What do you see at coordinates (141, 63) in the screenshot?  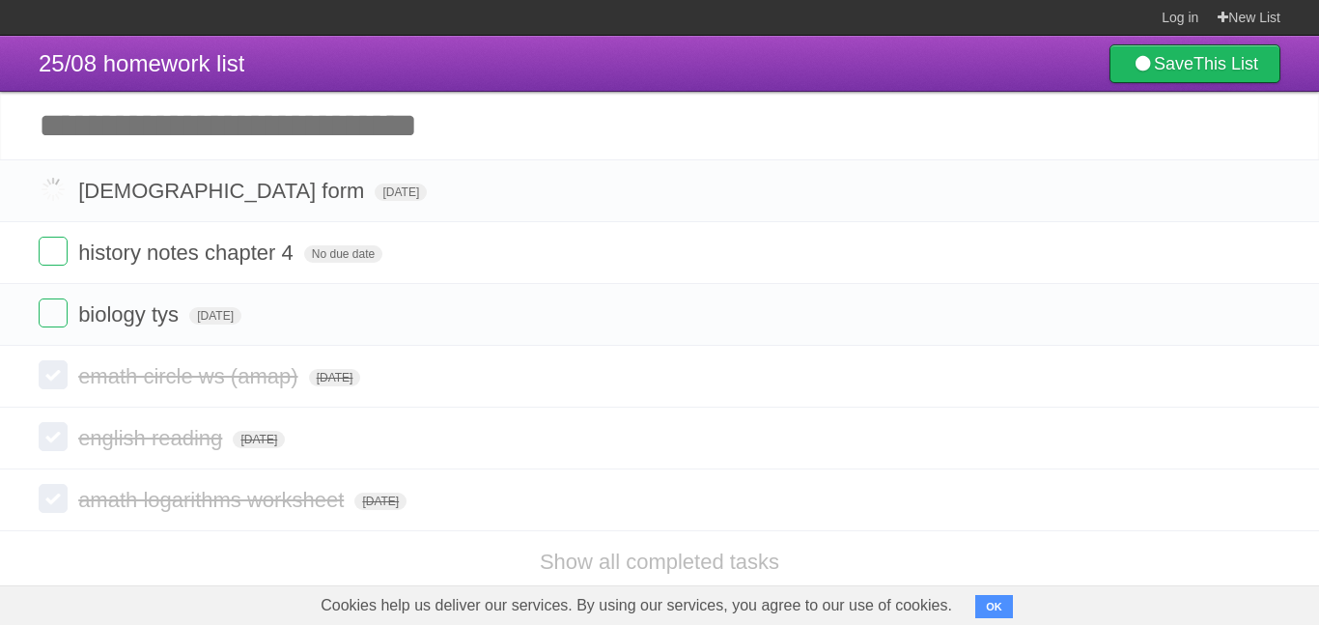 I see `span: 25/08 homework list` at bounding box center [141, 63].